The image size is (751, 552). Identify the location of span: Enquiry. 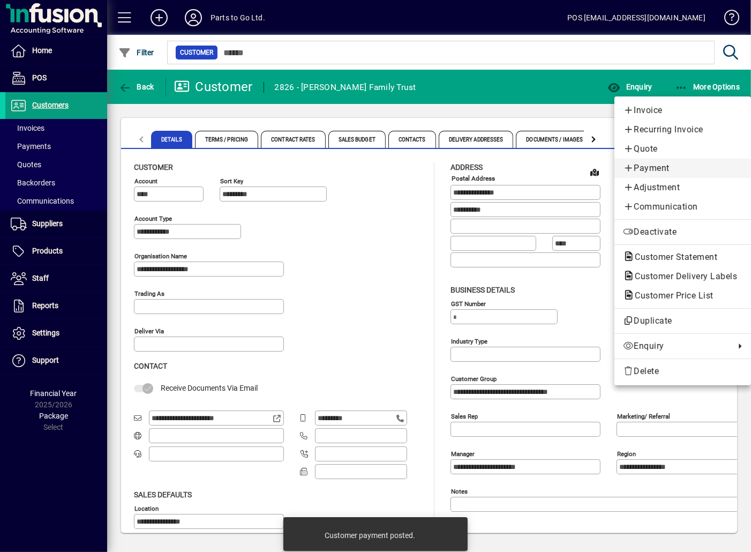
(676, 346).